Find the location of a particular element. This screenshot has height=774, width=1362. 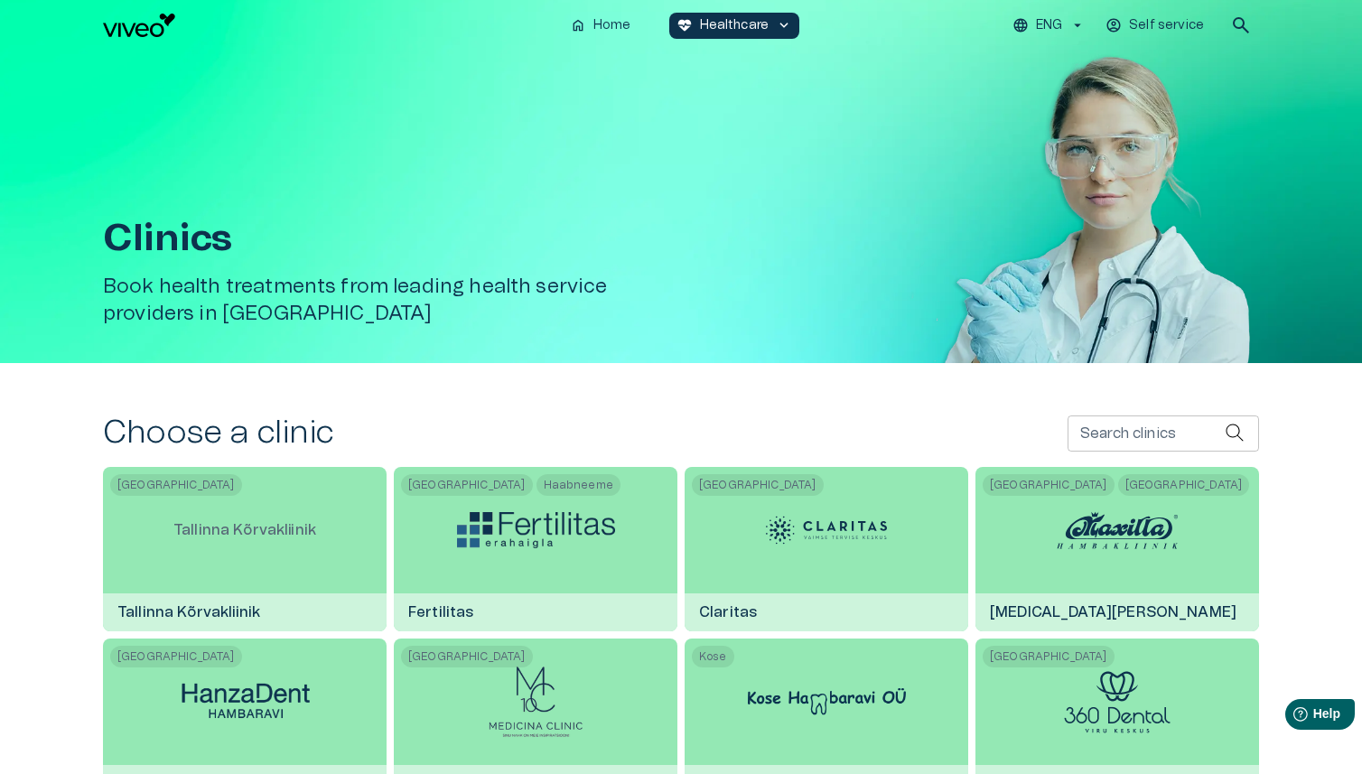

button: homeHome is located at coordinates (601, 25).